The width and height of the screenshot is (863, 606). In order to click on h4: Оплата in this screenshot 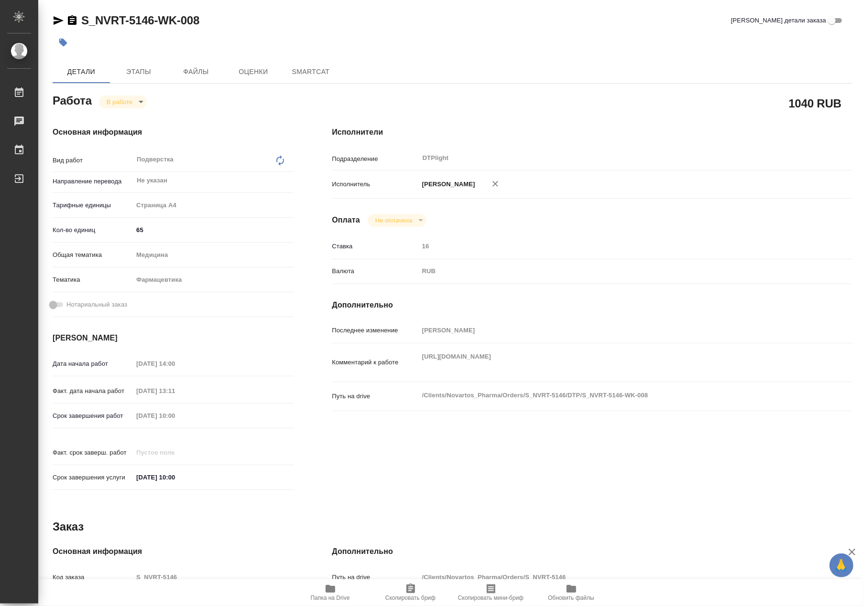, I will do `click(345, 220)`.